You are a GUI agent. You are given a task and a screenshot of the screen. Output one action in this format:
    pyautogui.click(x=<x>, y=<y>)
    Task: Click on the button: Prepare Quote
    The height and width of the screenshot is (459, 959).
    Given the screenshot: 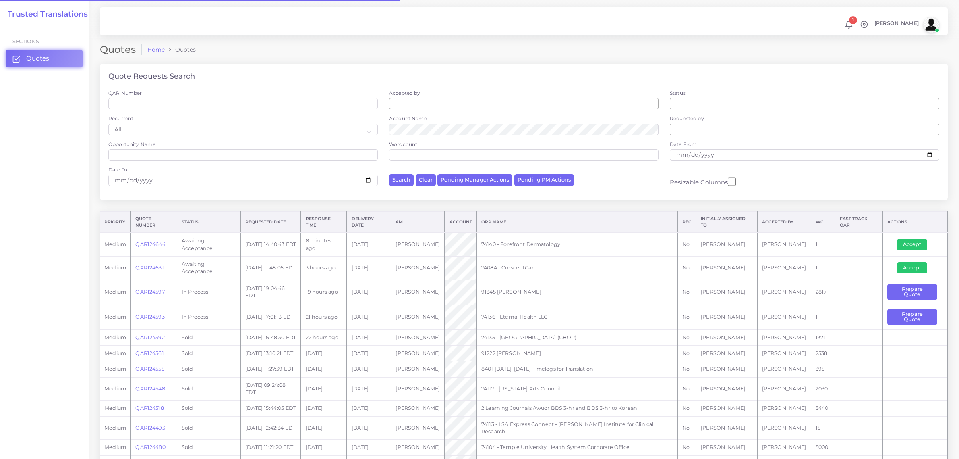 What is the action you would take?
    pyautogui.click(x=913, y=317)
    